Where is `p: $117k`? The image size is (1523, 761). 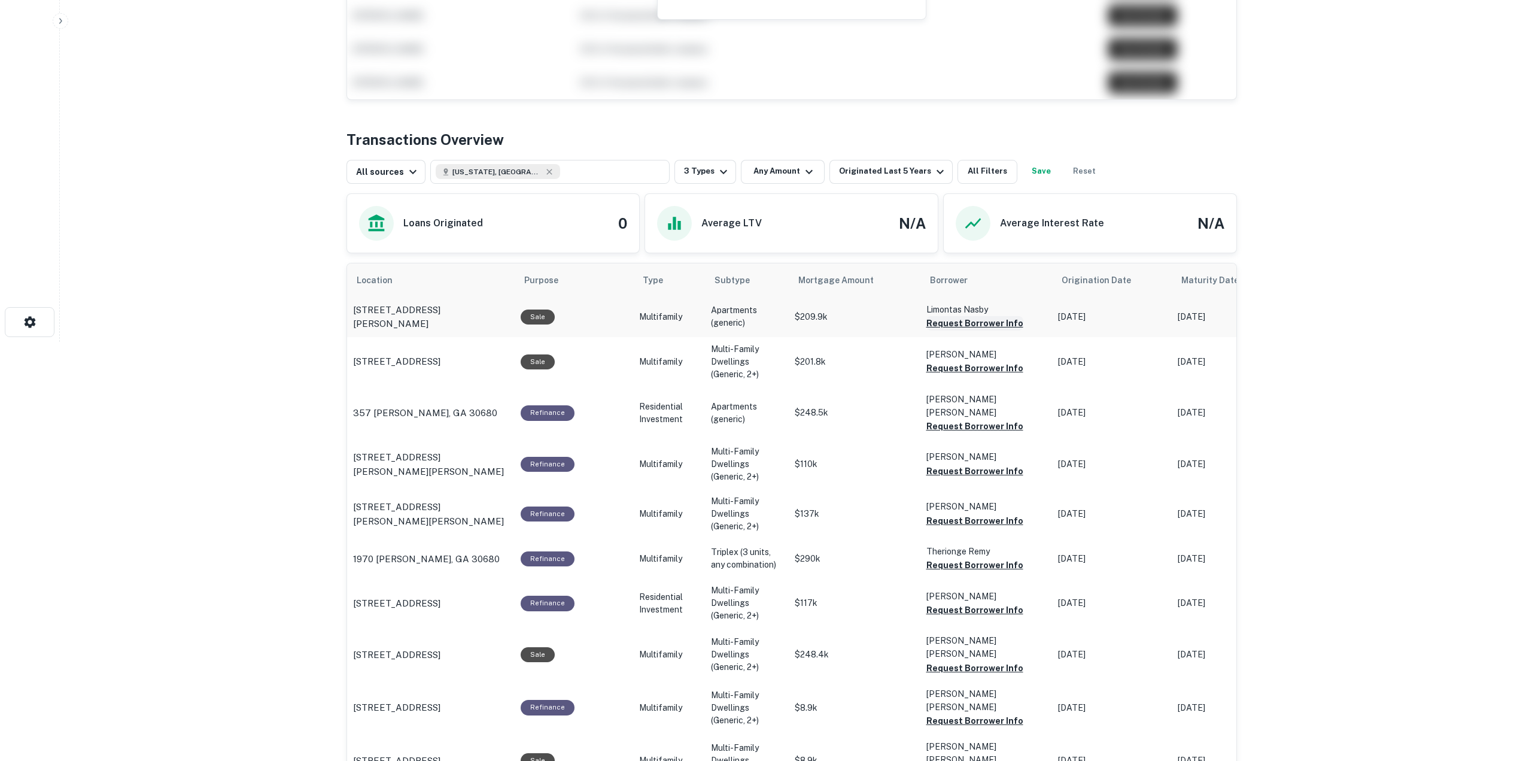
p: $117k is located at coordinates (855, 603).